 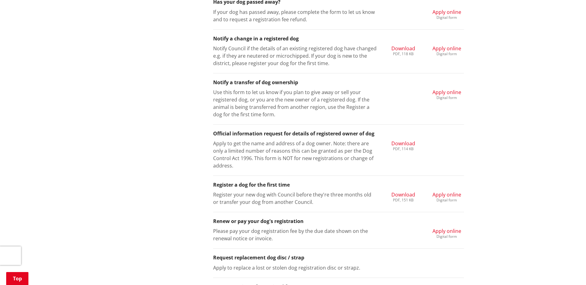 I want to click on h3: Notify a transfer of dog ownership, so click(x=339, y=82).